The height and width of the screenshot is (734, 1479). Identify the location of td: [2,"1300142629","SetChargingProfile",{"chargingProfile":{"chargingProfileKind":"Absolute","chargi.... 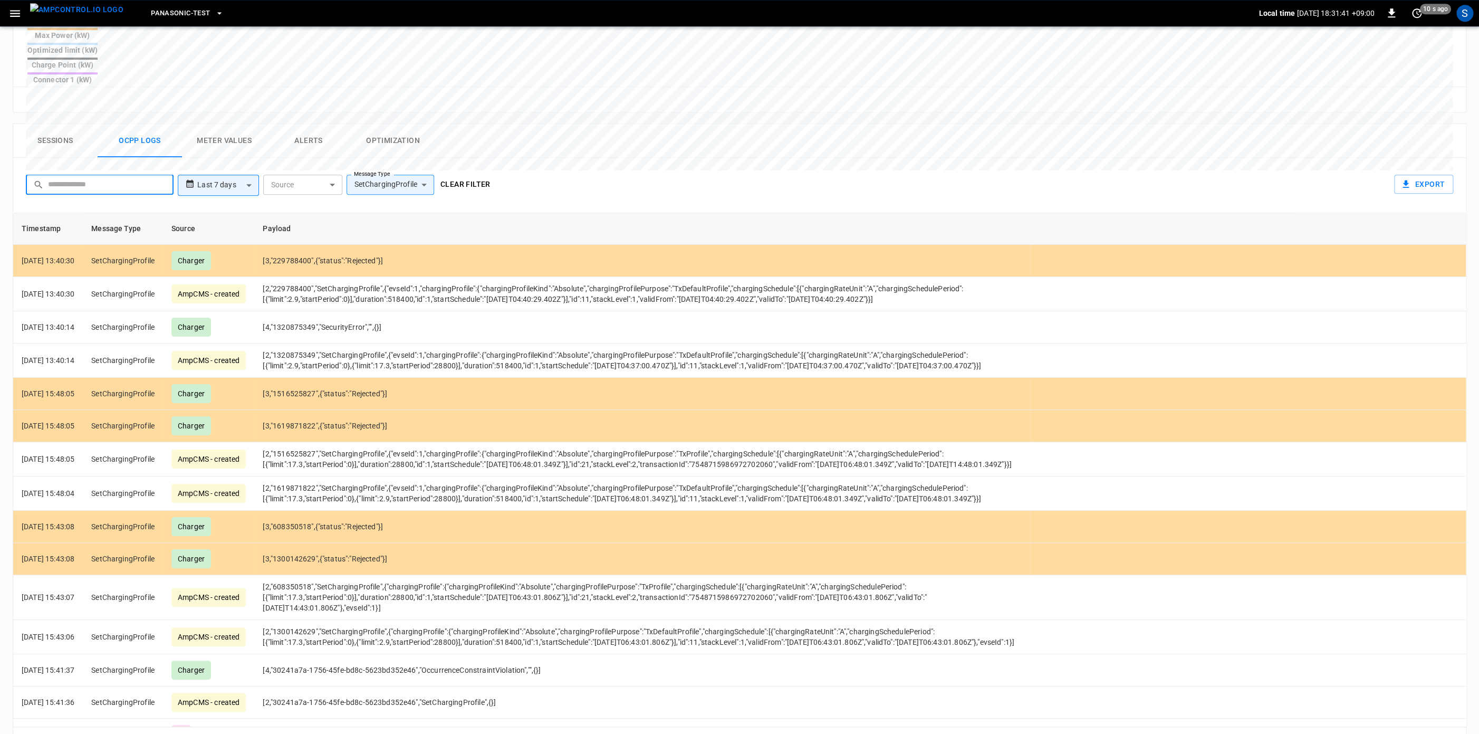
(642, 637).